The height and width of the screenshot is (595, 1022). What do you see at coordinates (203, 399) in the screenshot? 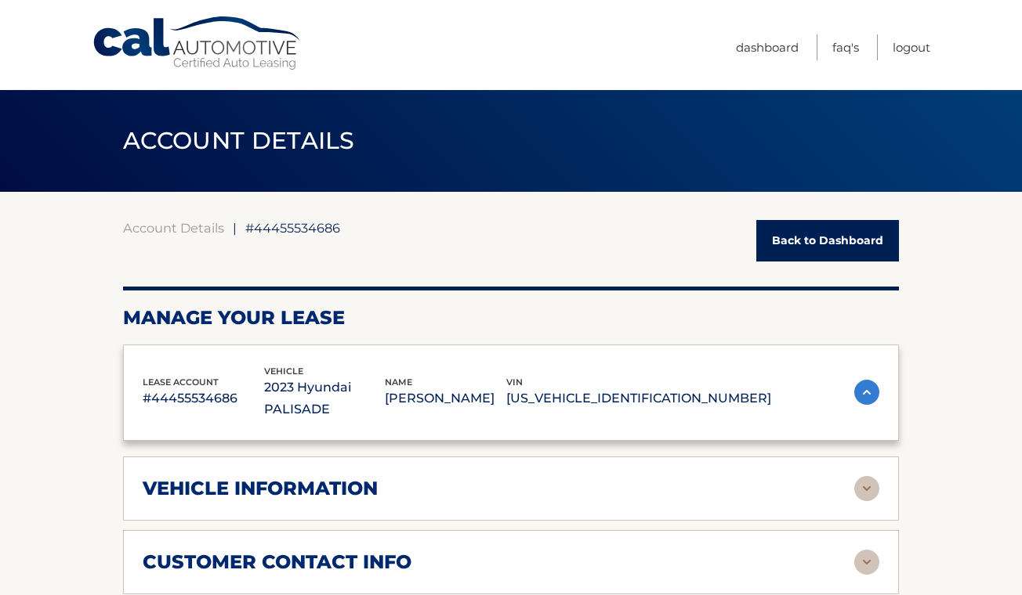
I see `p: #44455534686` at bounding box center [203, 399].